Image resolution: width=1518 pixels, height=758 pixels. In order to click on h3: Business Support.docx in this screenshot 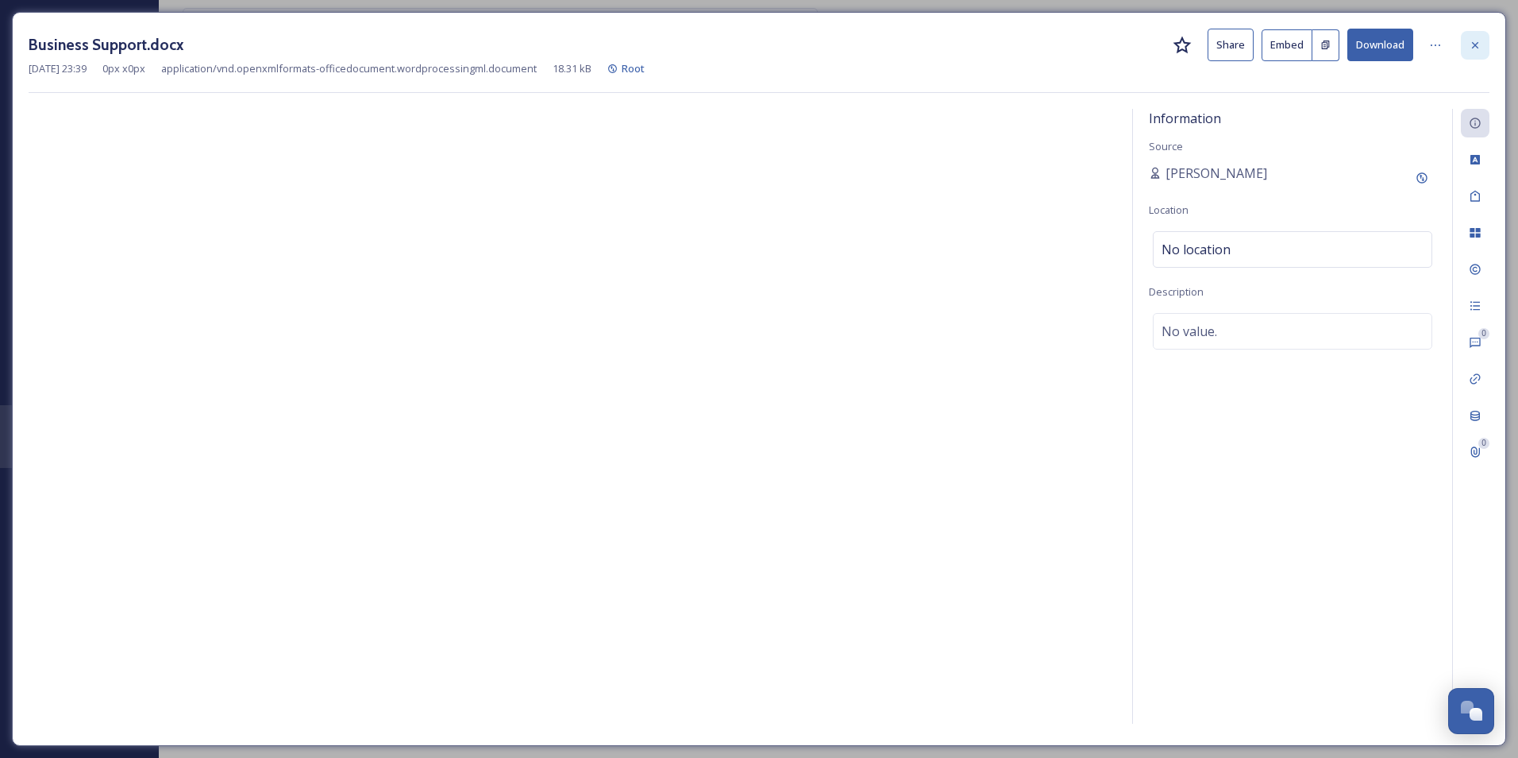, I will do `click(106, 44)`.